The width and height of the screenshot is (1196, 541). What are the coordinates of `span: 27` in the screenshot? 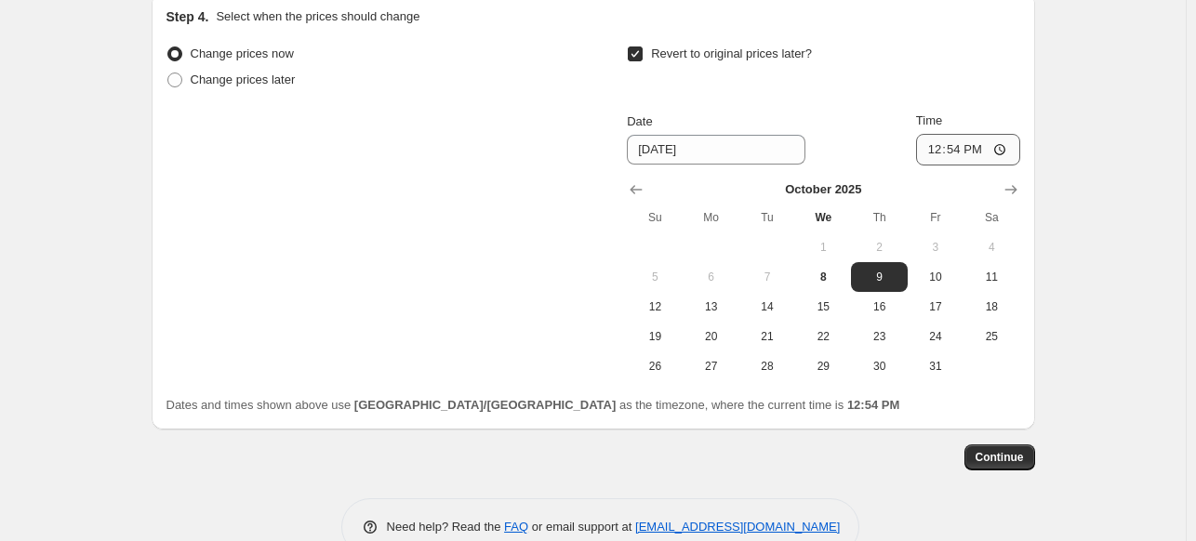 It's located at (711, 366).